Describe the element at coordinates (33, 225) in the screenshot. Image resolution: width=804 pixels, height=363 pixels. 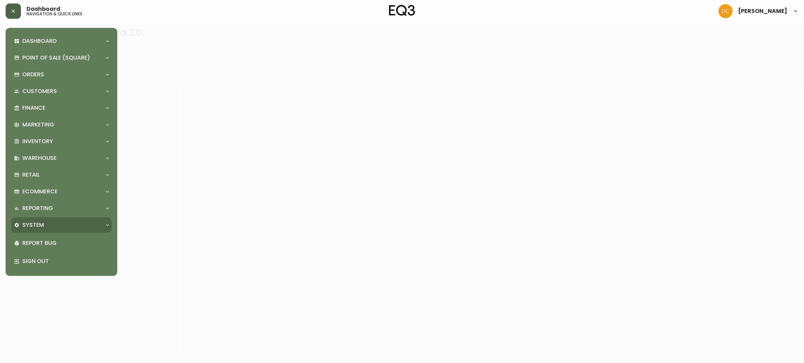
I see `p: System` at that location.